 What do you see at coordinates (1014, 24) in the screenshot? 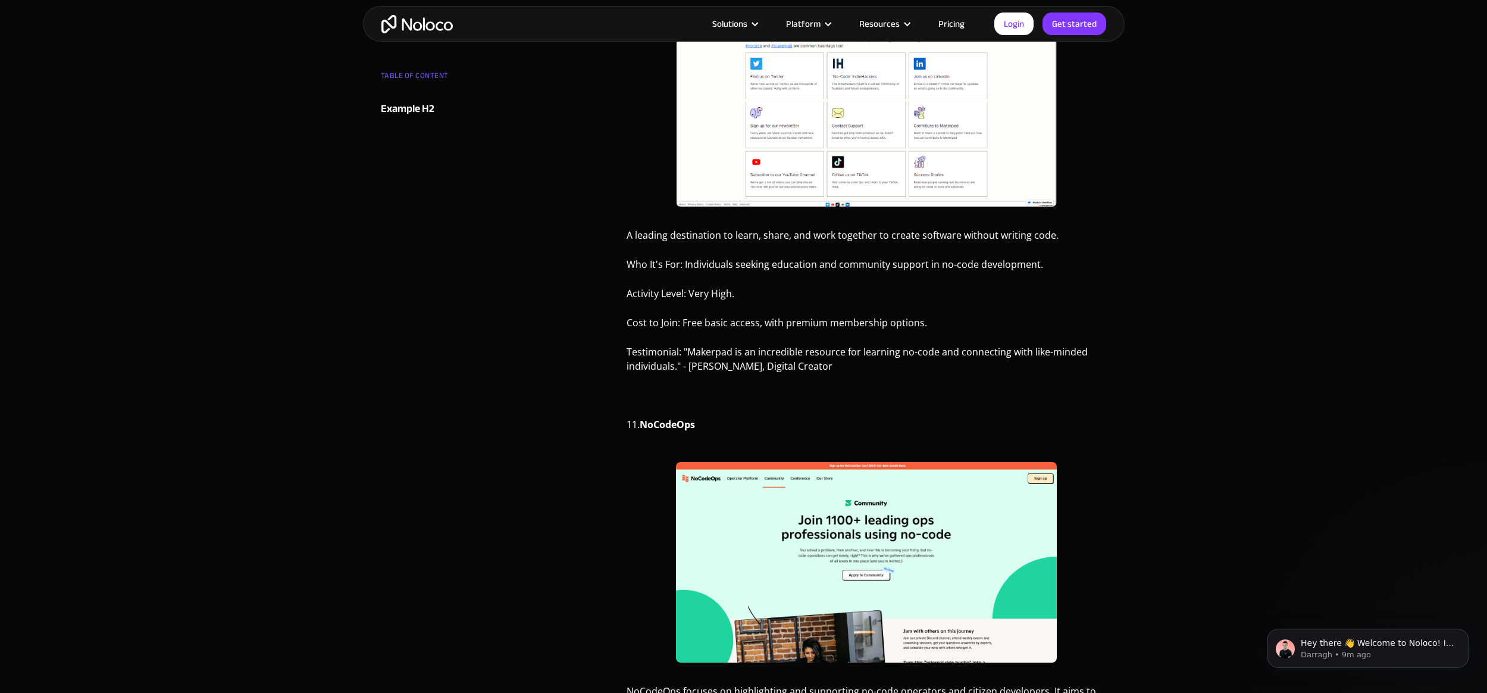
I see `a: Login` at bounding box center [1014, 24].